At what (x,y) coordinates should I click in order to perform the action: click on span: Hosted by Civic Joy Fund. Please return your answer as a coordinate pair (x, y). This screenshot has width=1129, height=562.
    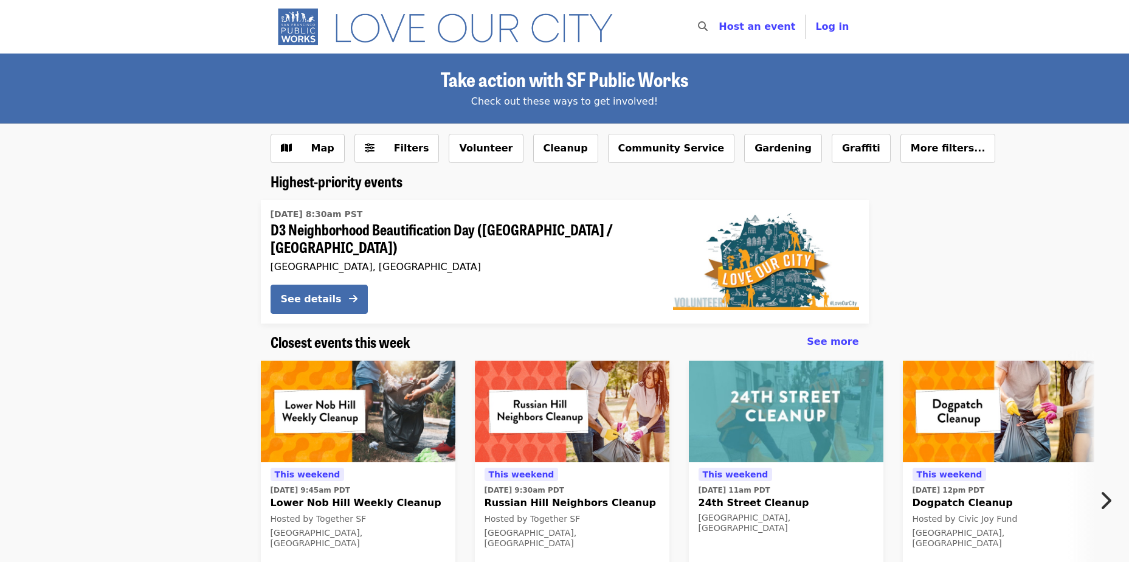
    Looking at the image, I should click on (965, 519).